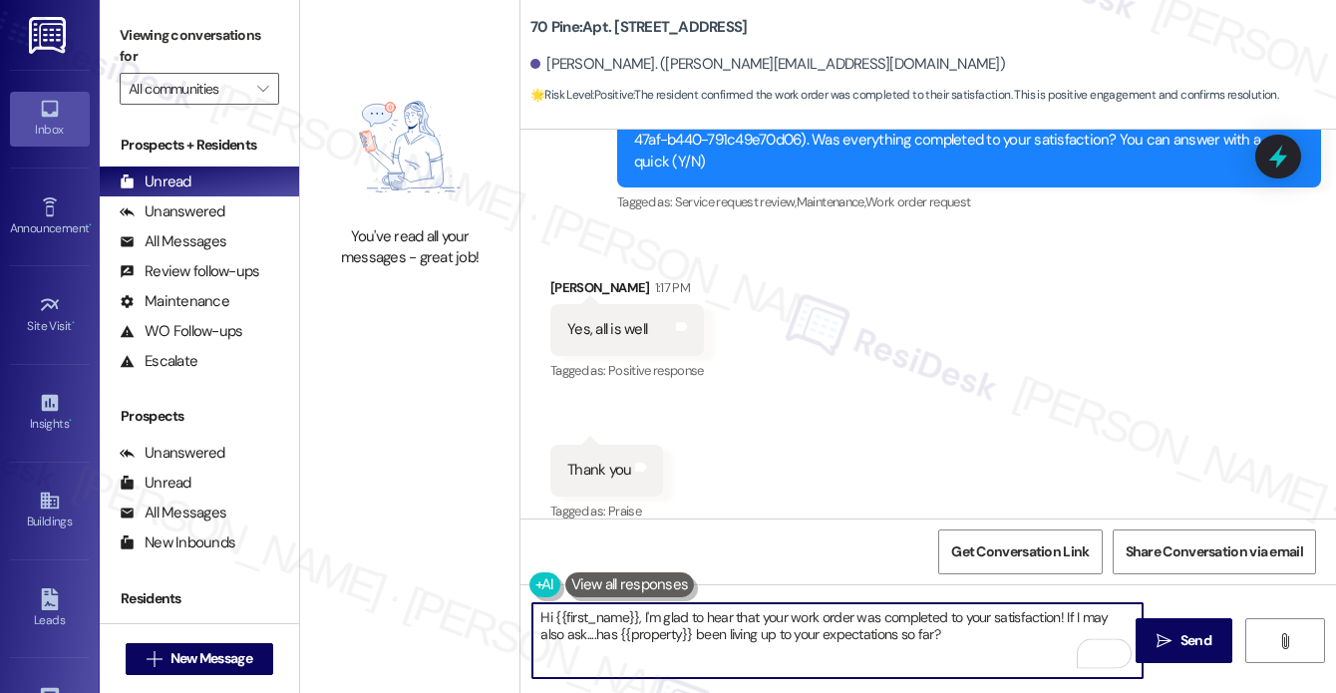 The width and height of the screenshot is (1336, 693). Describe the element at coordinates (410, 147) in the screenshot. I see `img: empty-state` at that location.